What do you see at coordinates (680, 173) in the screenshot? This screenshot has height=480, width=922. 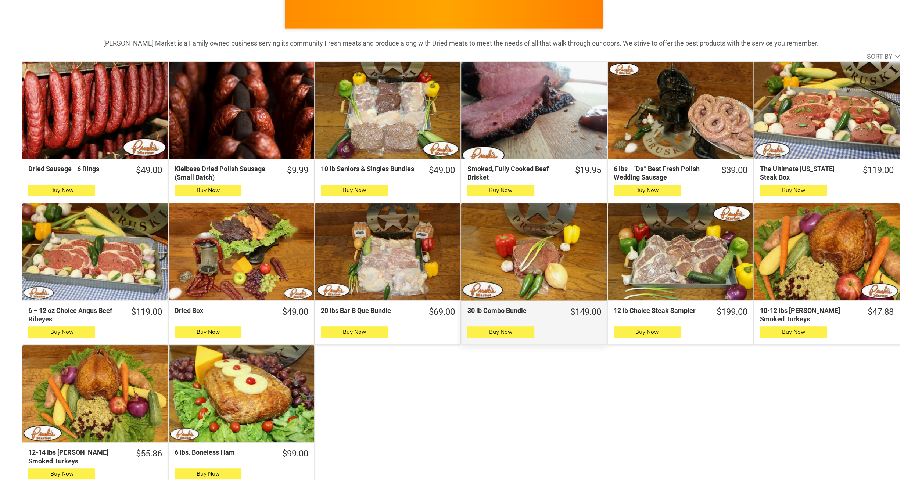 I see `a: $39.006 lbs - “Da” Best Fresh Polish Wedding Sausage` at bounding box center [680, 173].